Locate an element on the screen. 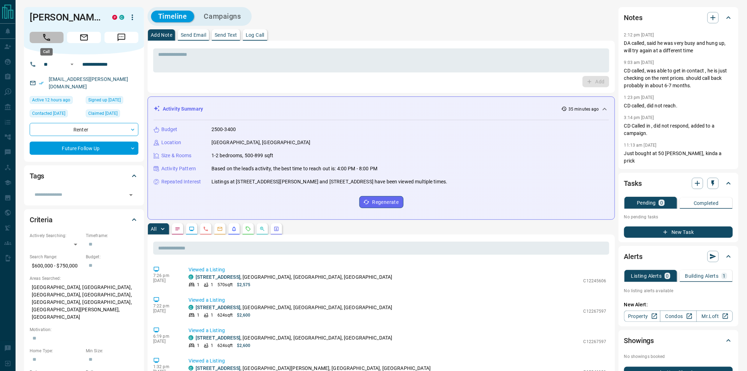 The image size is (747, 371). h2: Tasks is located at coordinates (633, 183).